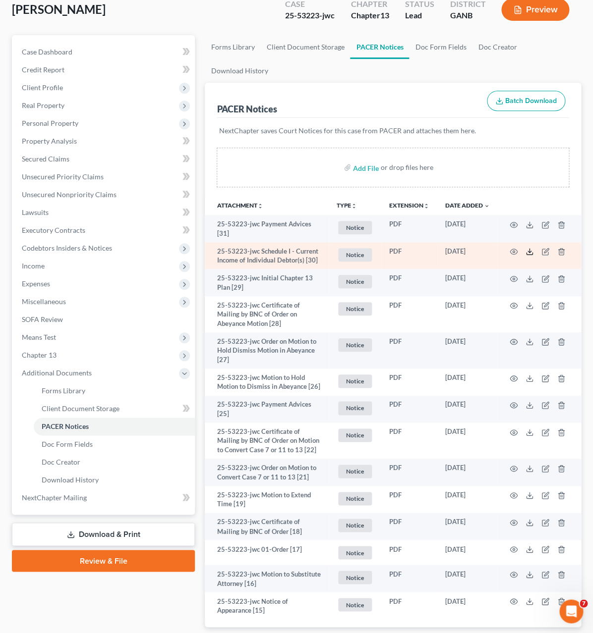 The height and width of the screenshot is (633, 593). Describe the element at coordinates (267, 441) in the screenshot. I see `td: 25-53223-jwc Certificate of Mailing by BNC of Order on Motion to Convert Case 7 or 11 to 13 [22]` at that location.